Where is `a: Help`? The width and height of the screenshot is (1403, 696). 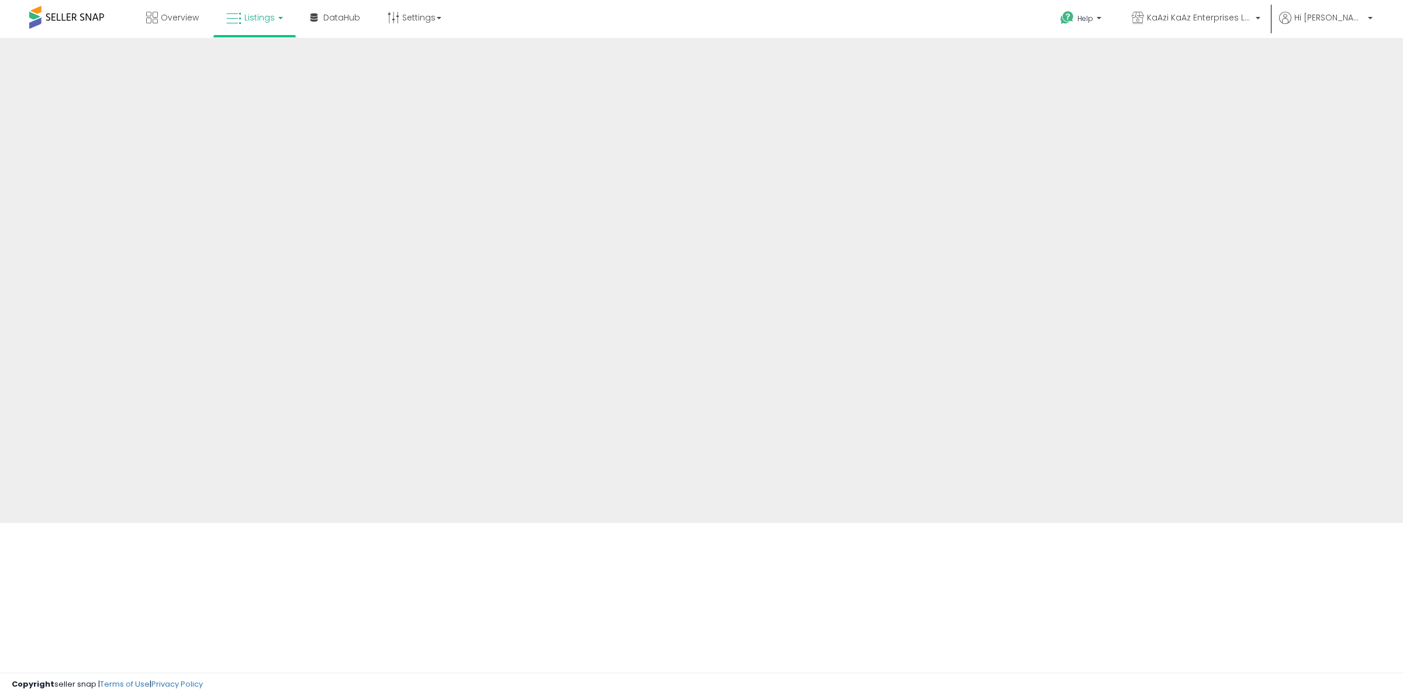 a: Help is located at coordinates (1082, 20).